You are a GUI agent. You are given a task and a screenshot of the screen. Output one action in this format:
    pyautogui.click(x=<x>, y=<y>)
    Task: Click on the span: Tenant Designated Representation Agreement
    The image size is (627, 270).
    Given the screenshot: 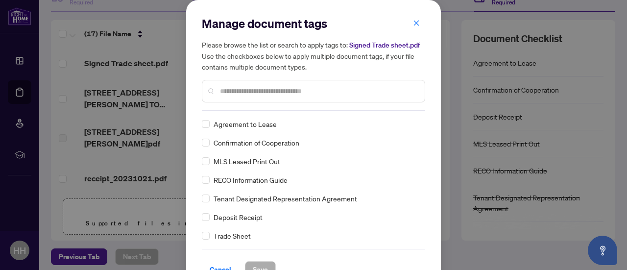 What is the action you would take?
    pyautogui.click(x=285, y=199)
    